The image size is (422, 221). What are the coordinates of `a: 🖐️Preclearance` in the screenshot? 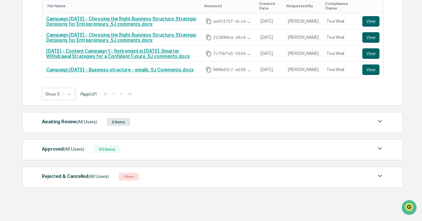 It's located at (24, 86).